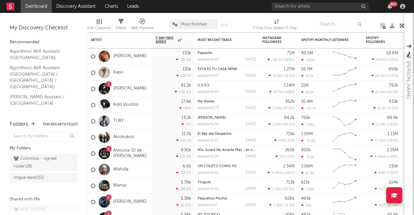 This screenshot has width=414, height=215. What do you see at coordinates (392, 134) in the screenshot?
I see `div: 1.13M` at bounding box center [392, 134].